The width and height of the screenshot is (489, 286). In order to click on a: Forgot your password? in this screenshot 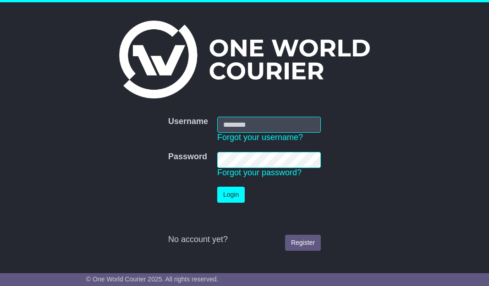, I will do `click(259, 173)`.